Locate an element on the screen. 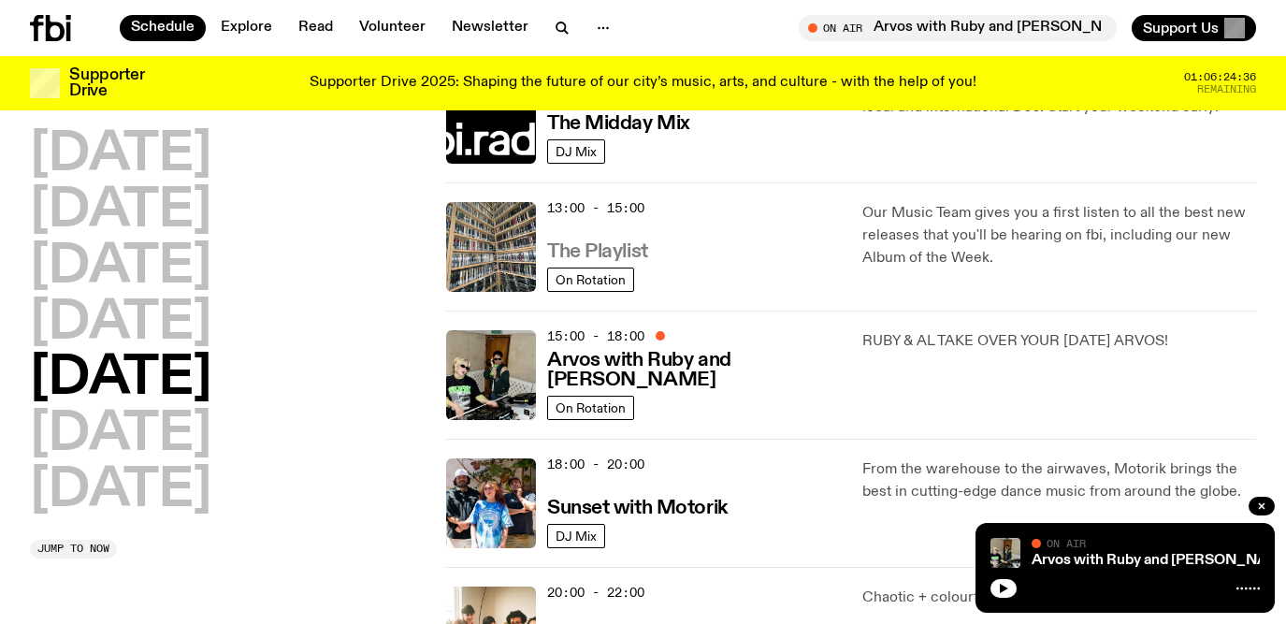  h3: Supporter Drive is located at coordinates (107, 83).